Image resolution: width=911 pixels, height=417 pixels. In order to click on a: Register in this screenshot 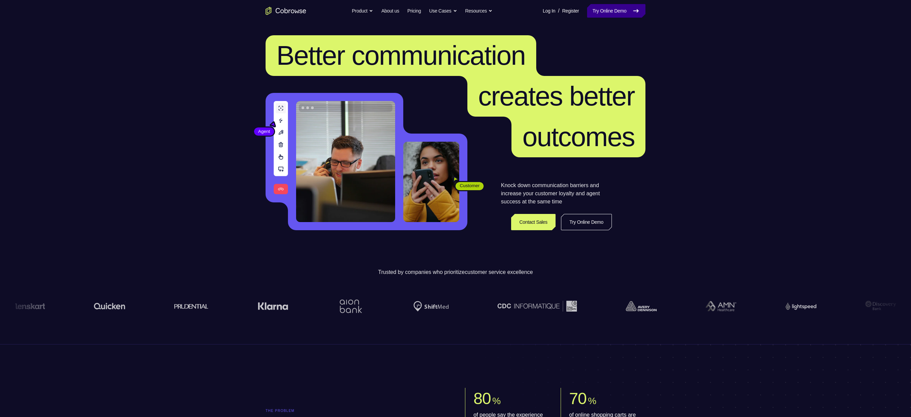, I will do `click(571, 11)`.